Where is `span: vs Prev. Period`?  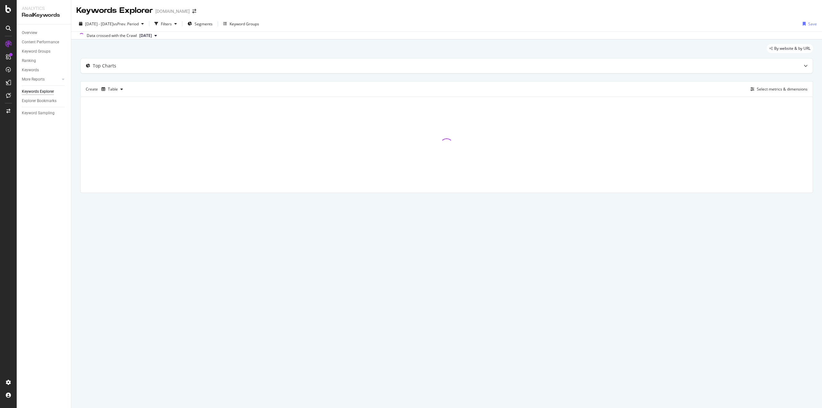 span: vs Prev. Period is located at coordinates (126, 24).